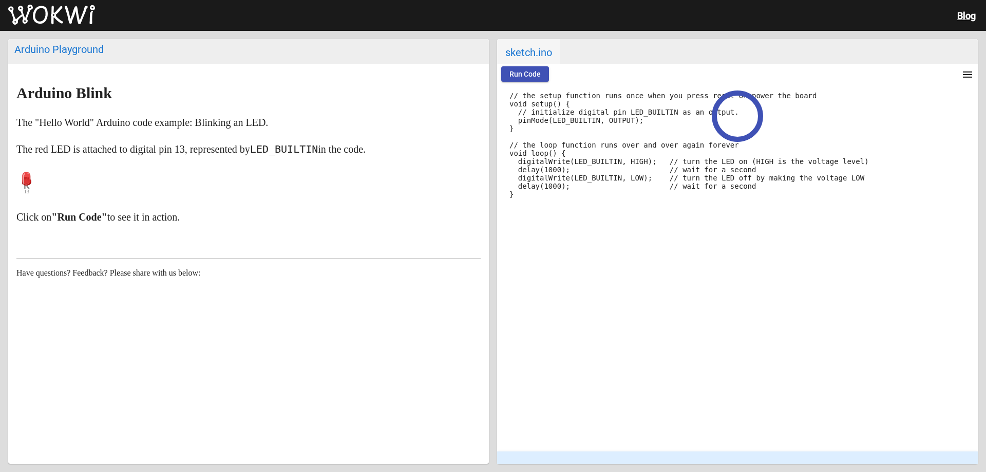 Image resolution: width=986 pixels, height=472 pixels. Describe the element at coordinates (108, 272) in the screenshot. I see `span: Have questions? Feedback? Please share with us below:` at that location.